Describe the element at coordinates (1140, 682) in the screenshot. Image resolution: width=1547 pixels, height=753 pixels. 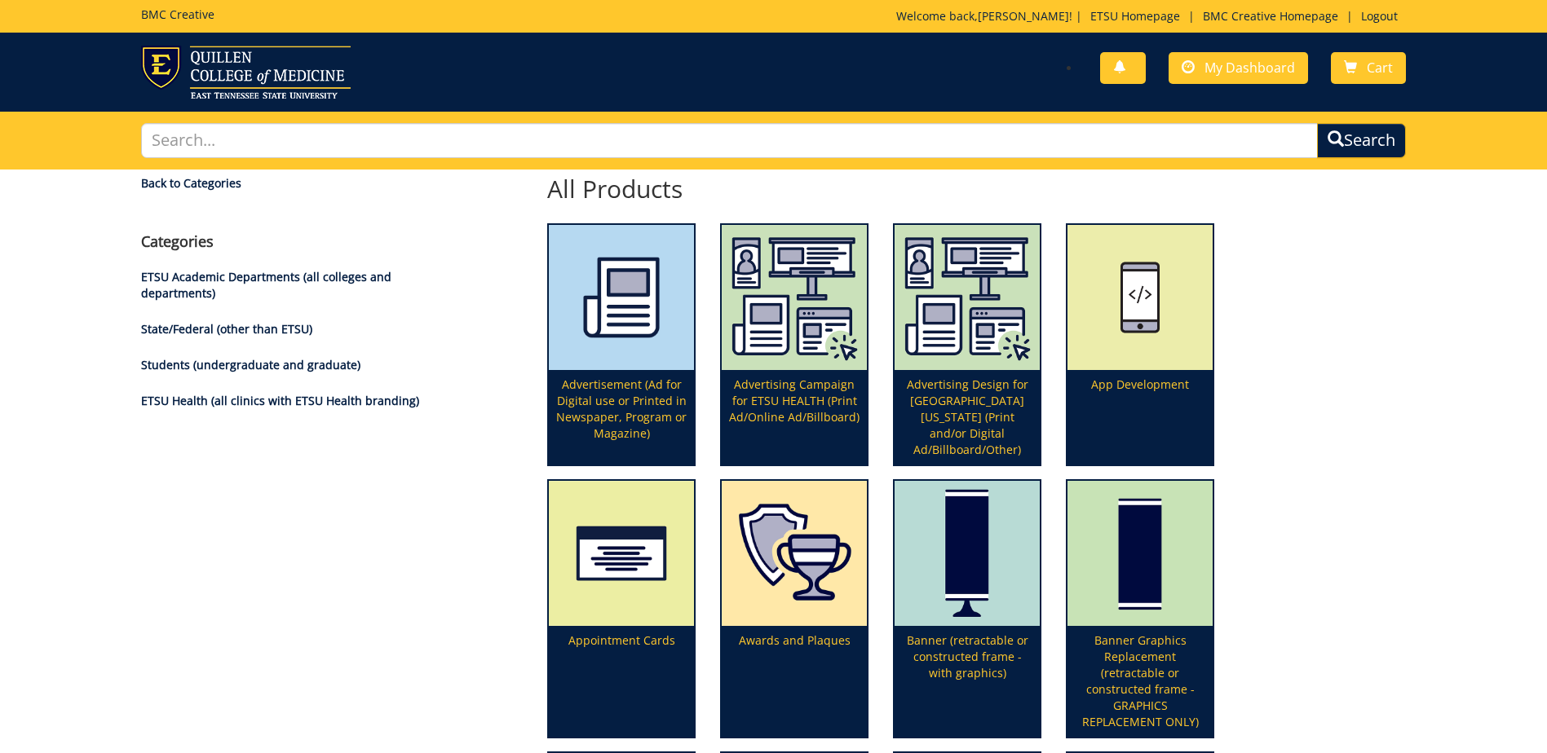
I see `p: Banner Graphics Replacement (retractable or constructed frame - GRAPHICS REPLACEMENT ONLY)` at that location.